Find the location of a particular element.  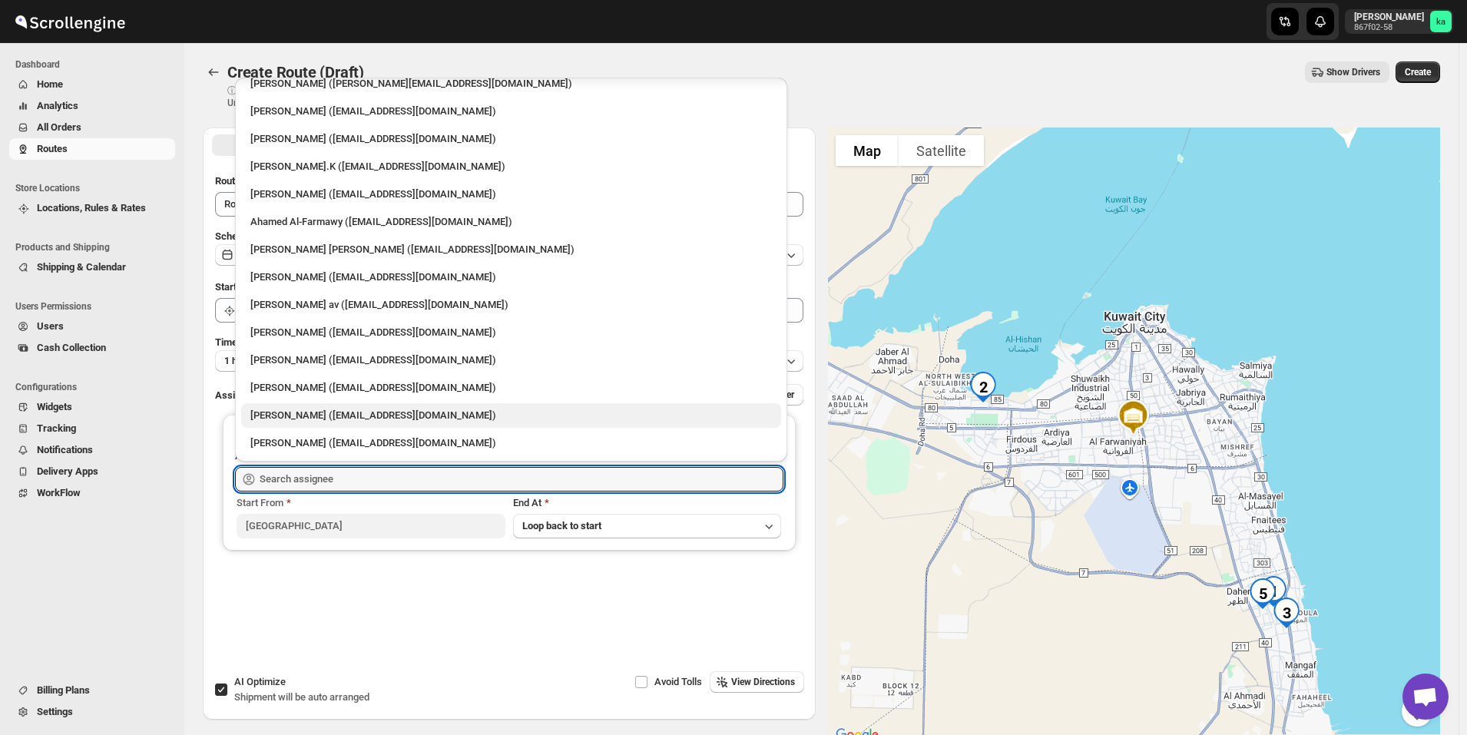

span: Locations, Rules & Rates is located at coordinates (91, 207).